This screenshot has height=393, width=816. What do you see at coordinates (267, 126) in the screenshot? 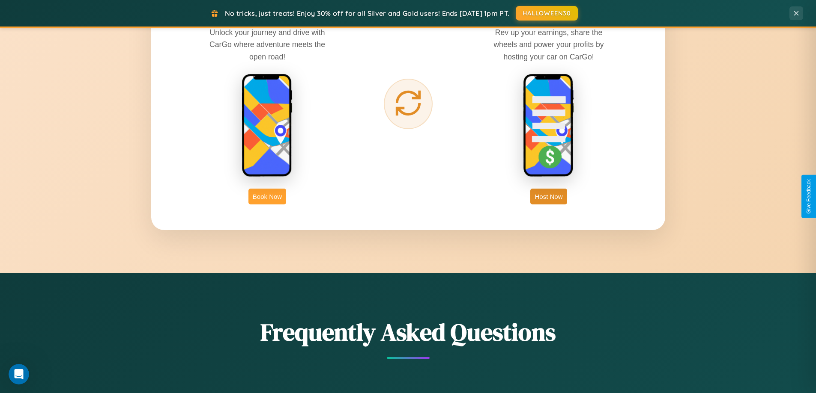
I see `img: rent phone` at bounding box center [267, 126].